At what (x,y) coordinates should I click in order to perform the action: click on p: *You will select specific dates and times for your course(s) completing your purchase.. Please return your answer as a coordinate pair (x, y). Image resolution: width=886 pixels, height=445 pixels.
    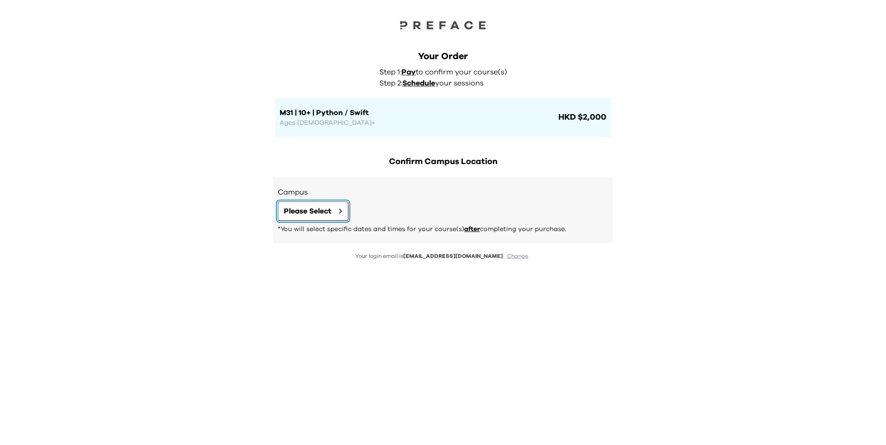
    Looking at the image, I should click on (443, 229).